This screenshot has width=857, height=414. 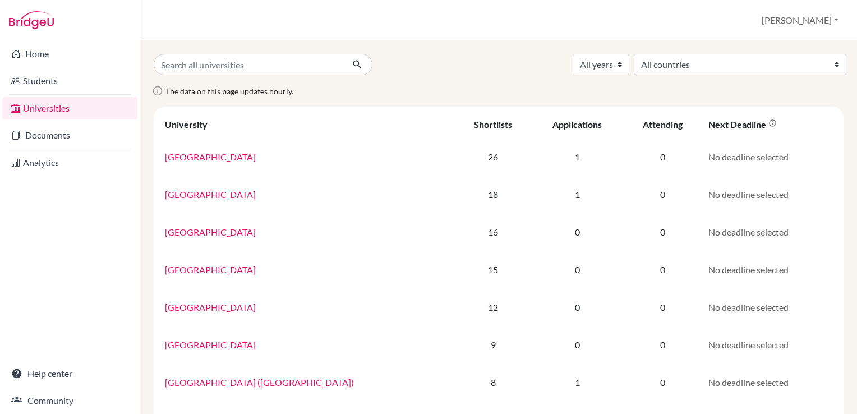 What do you see at coordinates (70, 374) in the screenshot?
I see `a: Help center` at bounding box center [70, 374].